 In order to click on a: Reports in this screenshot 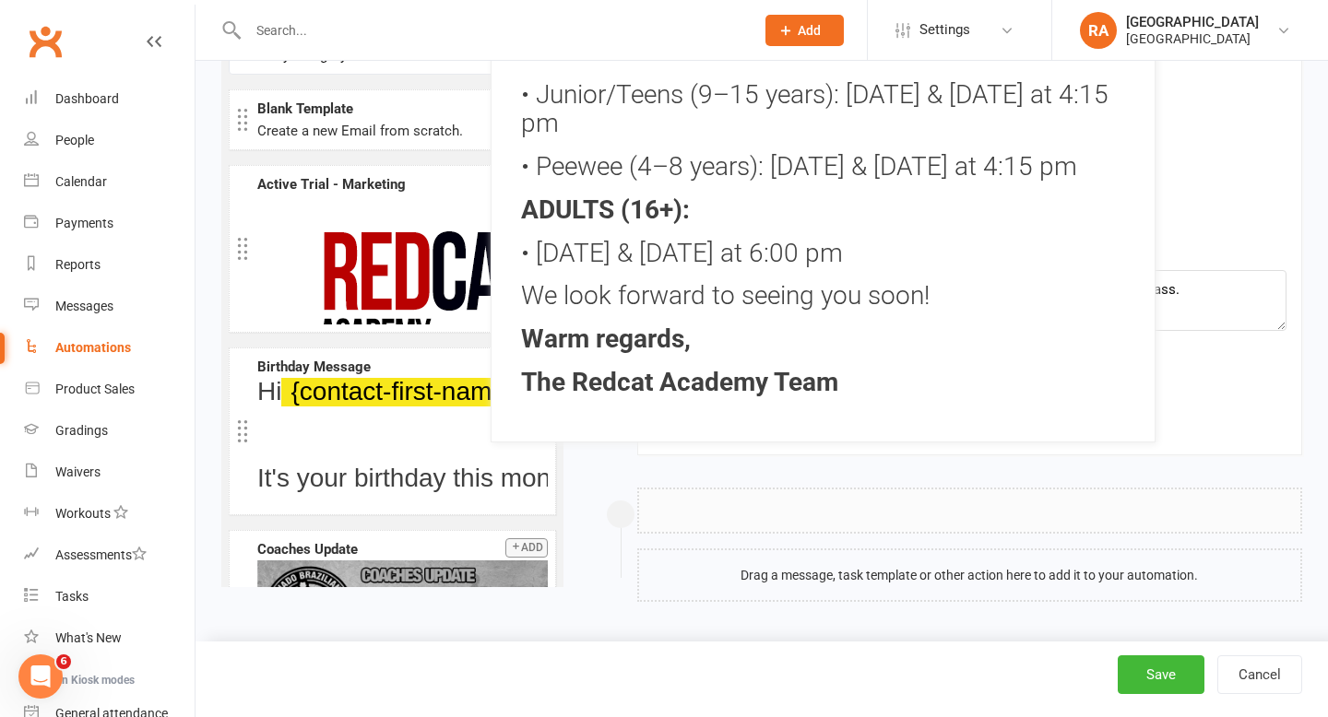, I will do `click(109, 265)`.